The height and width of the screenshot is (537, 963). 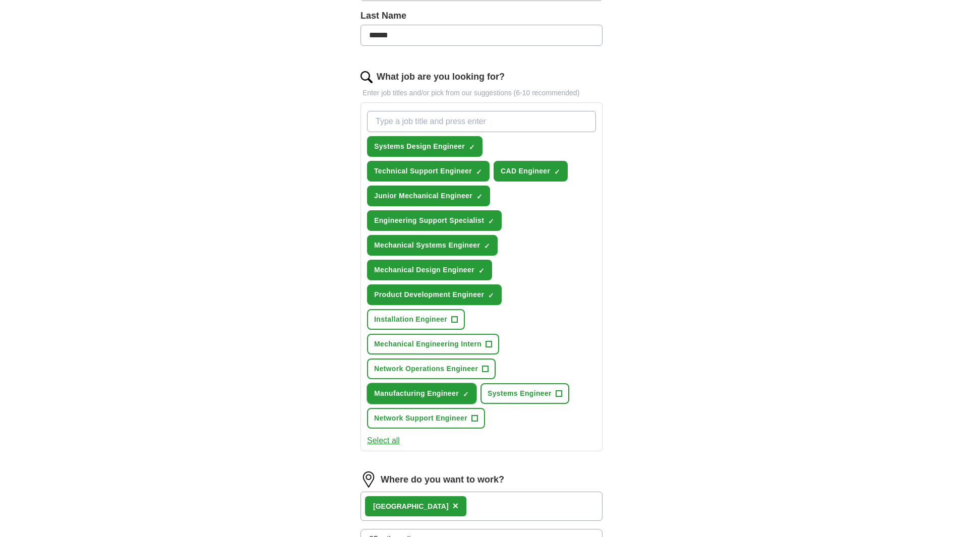 What do you see at coordinates (429, 294) in the screenshot?
I see `span: Product Development Engineer` at bounding box center [429, 294].